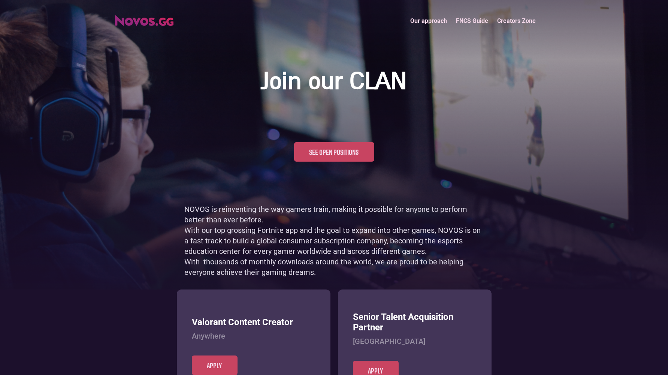 The height and width of the screenshot is (375, 668). I want to click on a: See open positions, so click(334, 152).